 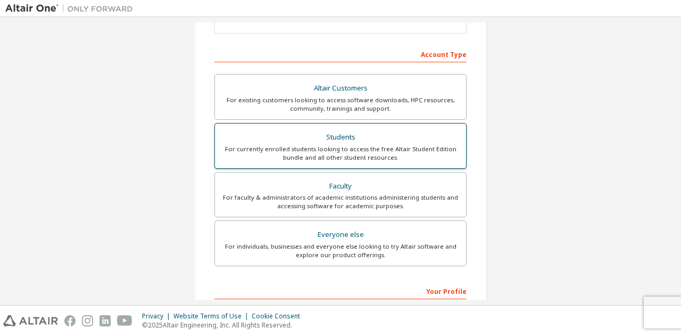 What do you see at coordinates (341, 291) in the screenshot?
I see `div: Your Profile` at bounding box center [341, 291].